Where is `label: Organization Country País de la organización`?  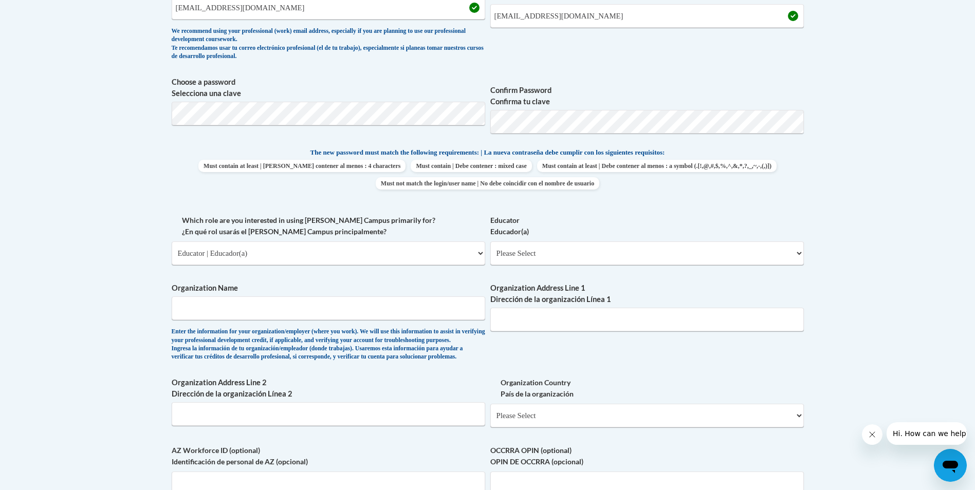 label: Organization Country País de la organización is located at coordinates (647, 388).